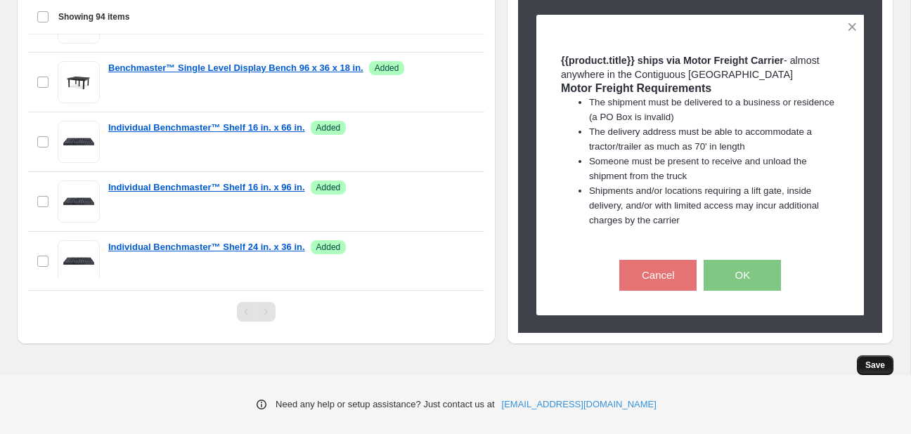 The image size is (911, 434). What do you see at coordinates (256, 312) in the screenshot?
I see `nav: Pagination` at bounding box center [256, 312].